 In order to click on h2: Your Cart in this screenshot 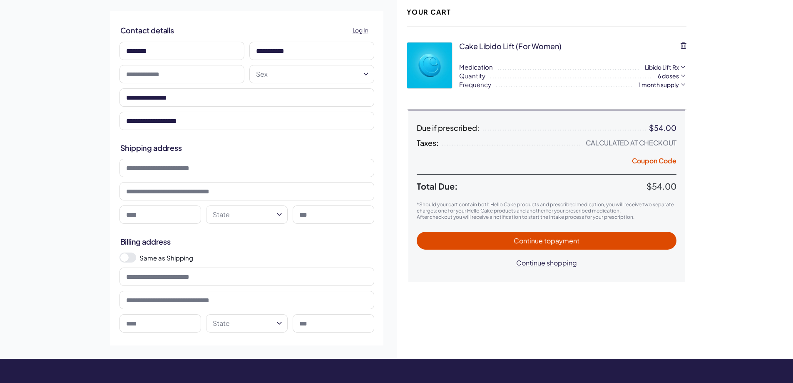, I will do `click(429, 12)`.